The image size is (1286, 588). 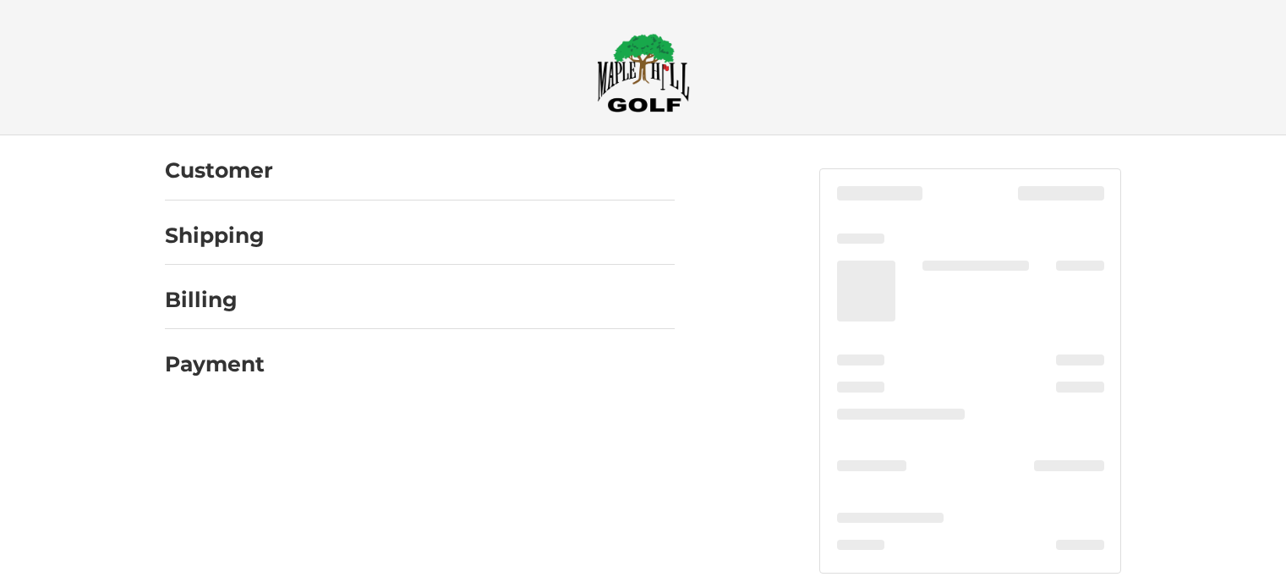 I want to click on img: Maple Hill Golf, so click(x=643, y=73).